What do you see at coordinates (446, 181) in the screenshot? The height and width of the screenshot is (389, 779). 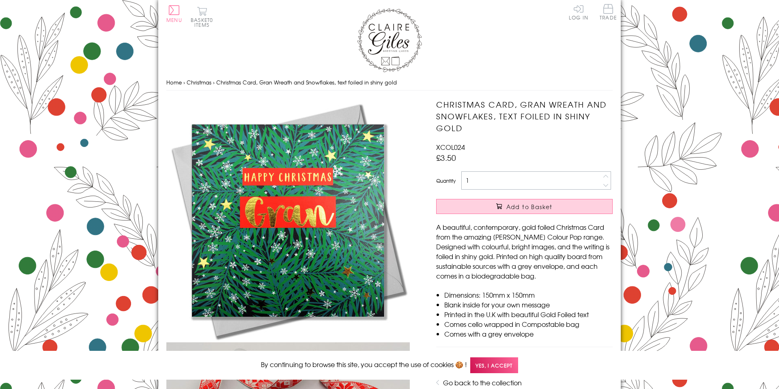 I see `label: Quantity` at bounding box center [446, 181].